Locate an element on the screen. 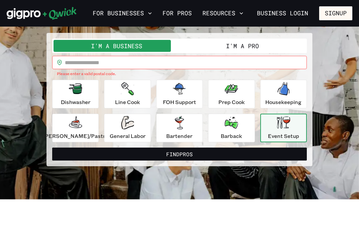 Image resolution: width=359 pixels, height=235 pixels. p: Line Cook is located at coordinates (127, 102).